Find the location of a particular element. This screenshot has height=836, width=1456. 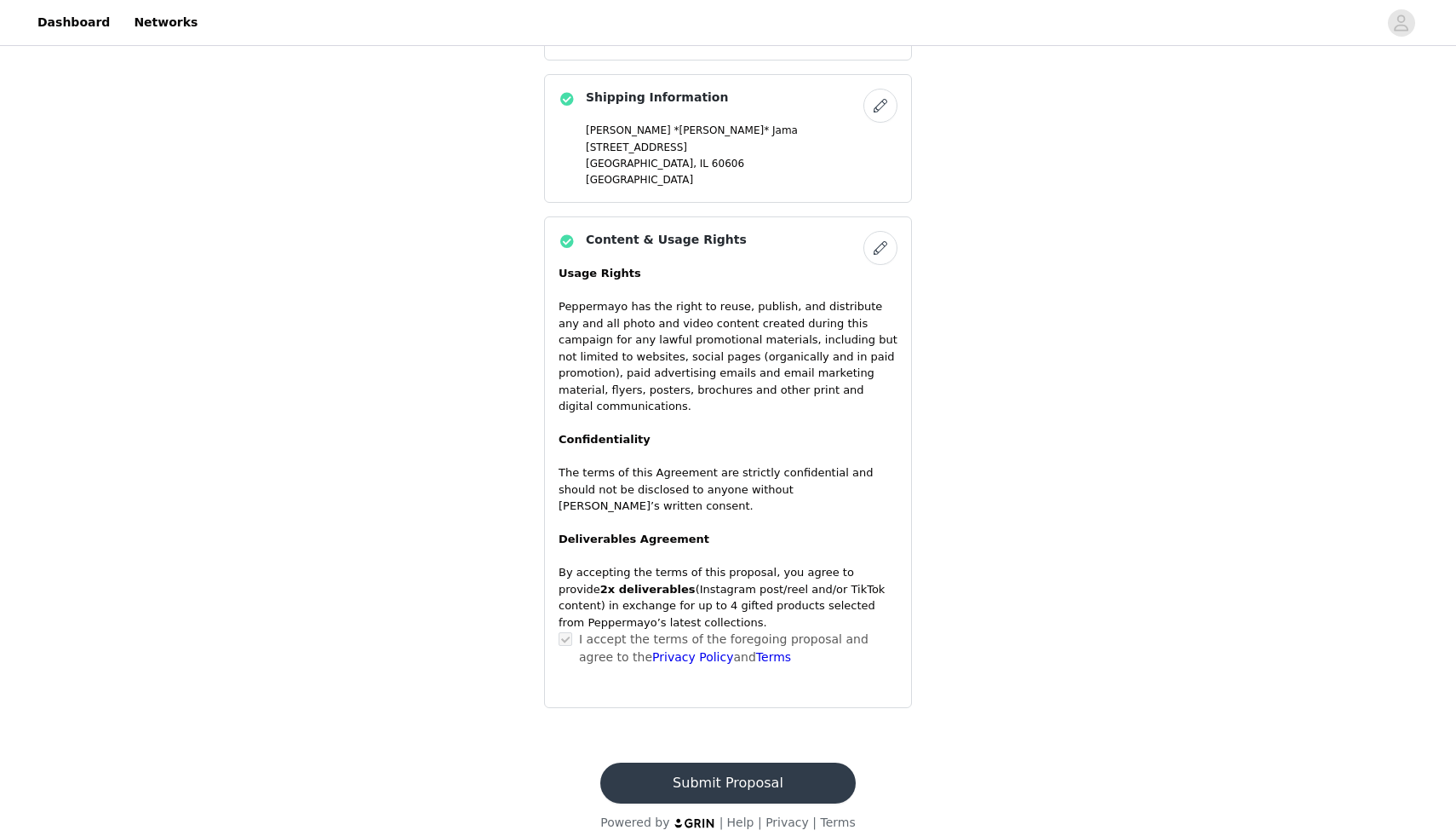

span: IL is located at coordinates (704, 164).